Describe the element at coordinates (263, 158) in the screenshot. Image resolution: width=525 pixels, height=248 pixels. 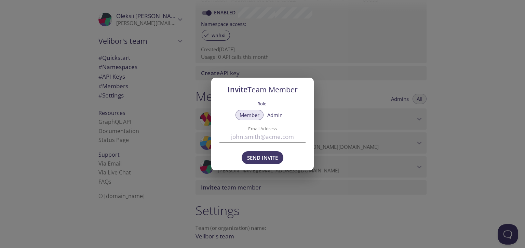
I see `span: Send Invite` at that location.